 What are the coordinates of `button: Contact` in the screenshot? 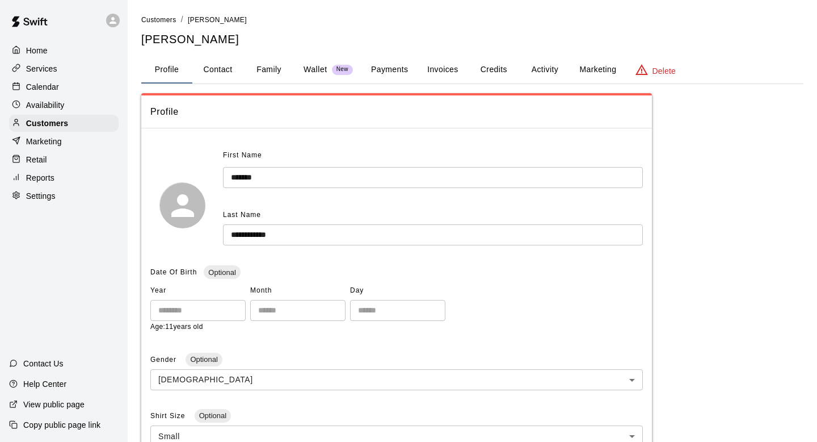 It's located at (218, 70).